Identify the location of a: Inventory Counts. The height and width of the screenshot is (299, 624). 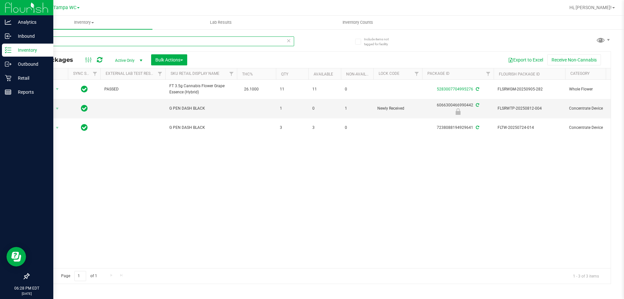
(357, 22).